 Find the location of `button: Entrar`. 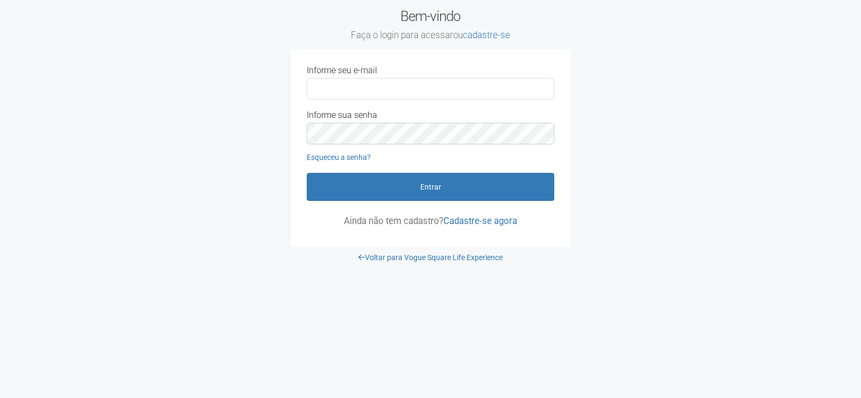

button: Entrar is located at coordinates (430, 187).